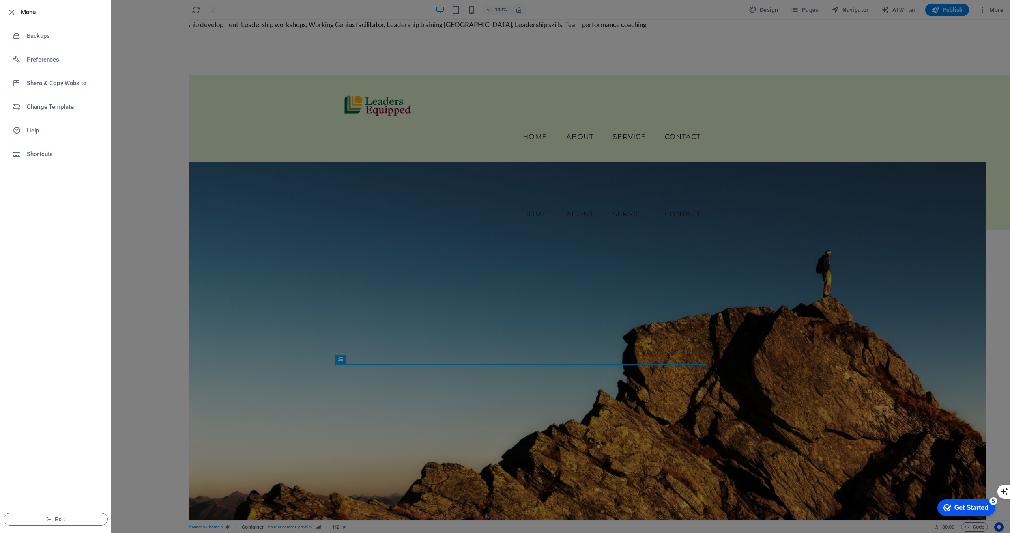 The image size is (1010, 533). What do you see at coordinates (56, 131) in the screenshot?
I see `a: Help` at bounding box center [56, 131].